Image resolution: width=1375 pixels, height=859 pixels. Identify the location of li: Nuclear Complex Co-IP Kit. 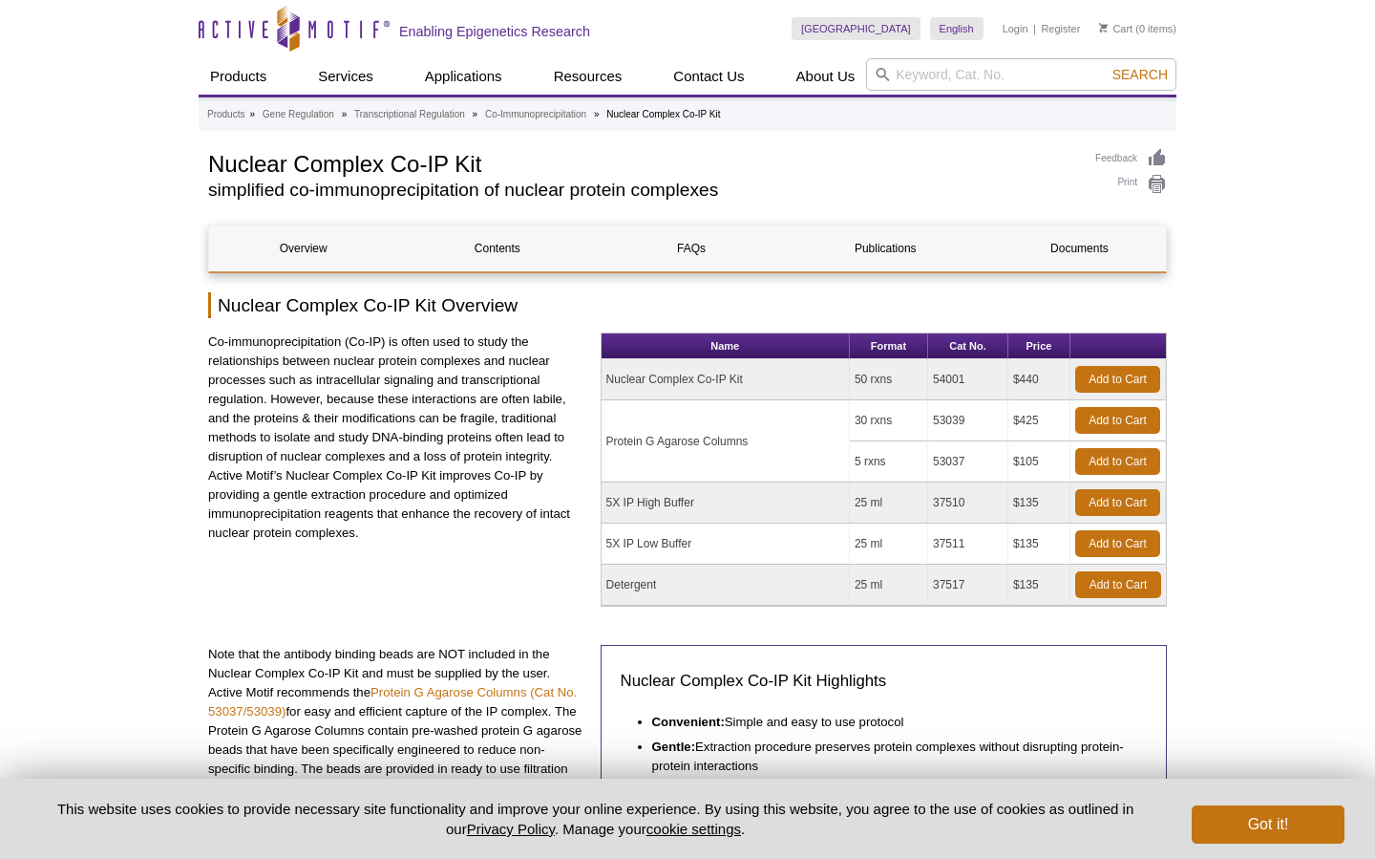
(663, 114).